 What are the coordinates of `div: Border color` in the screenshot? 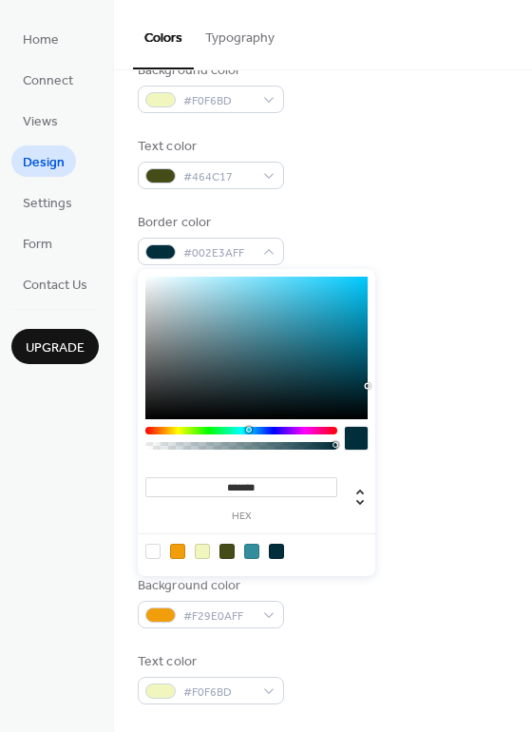 It's located at (209, 223).